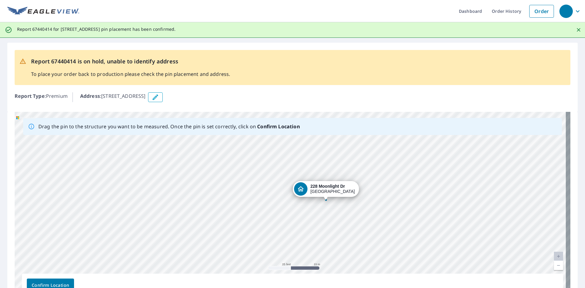 The image size is (585, 288). I want to click on a: Current Level 20, Zoom In Disabled, so click(559, 256).